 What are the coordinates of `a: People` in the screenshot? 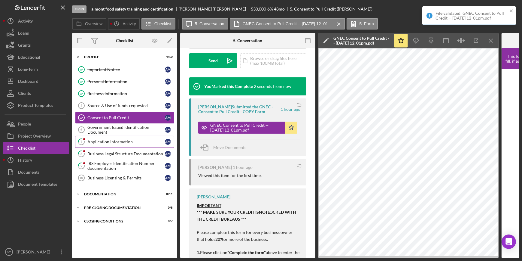 It's located at (36, 124).